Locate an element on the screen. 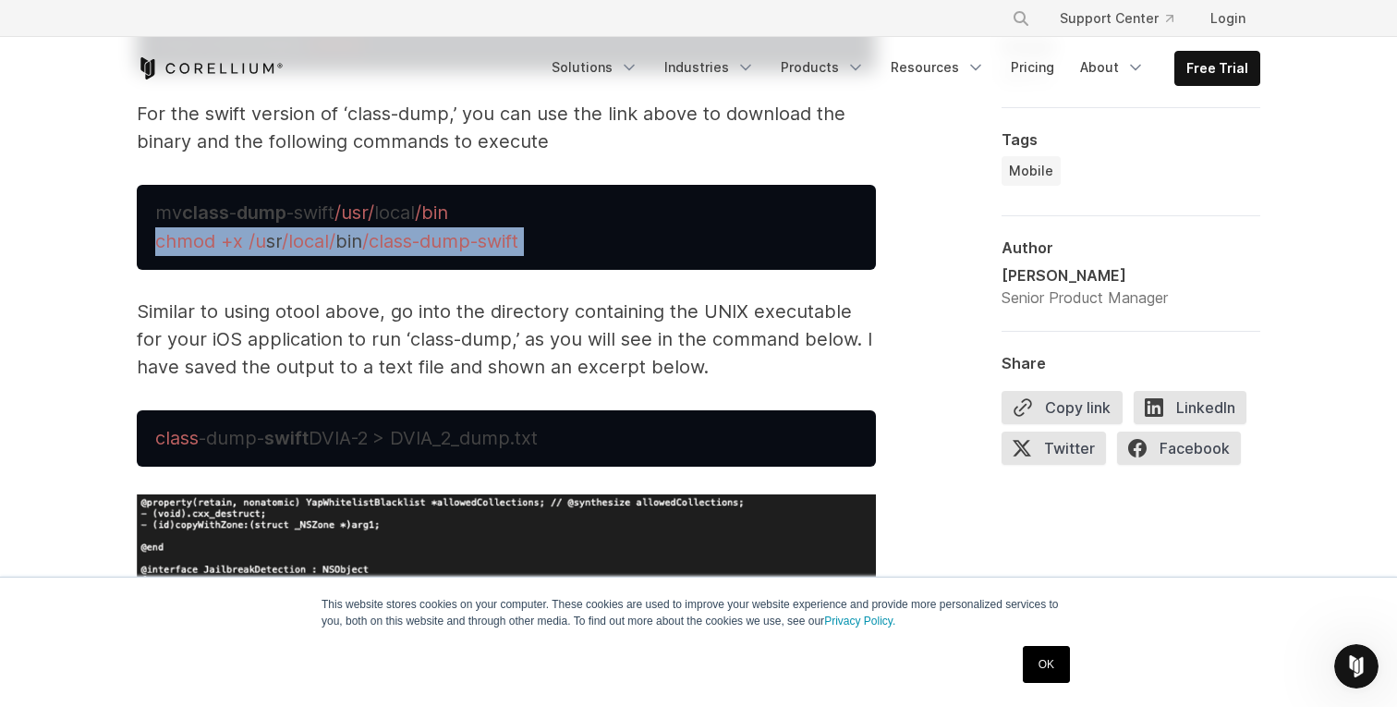  span: Facebook is located at coordinates (1179, 448).